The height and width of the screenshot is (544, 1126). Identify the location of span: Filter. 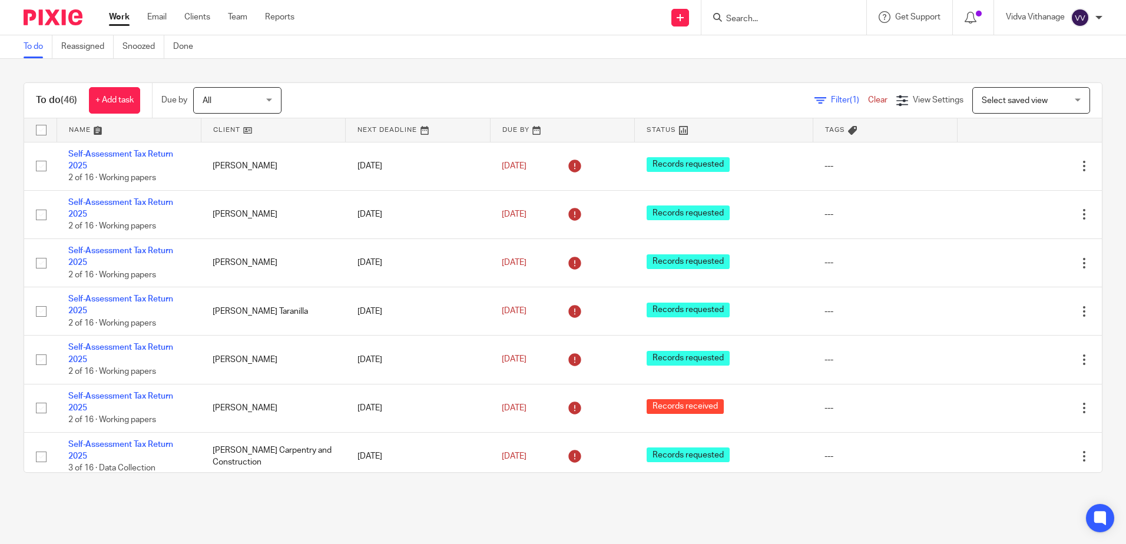
(849, 100).